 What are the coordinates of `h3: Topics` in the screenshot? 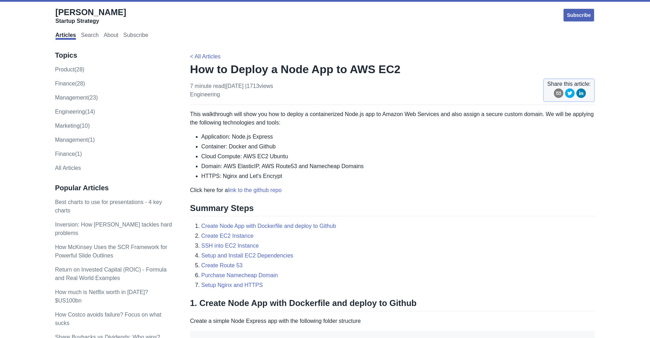 It's located at (115, 55).